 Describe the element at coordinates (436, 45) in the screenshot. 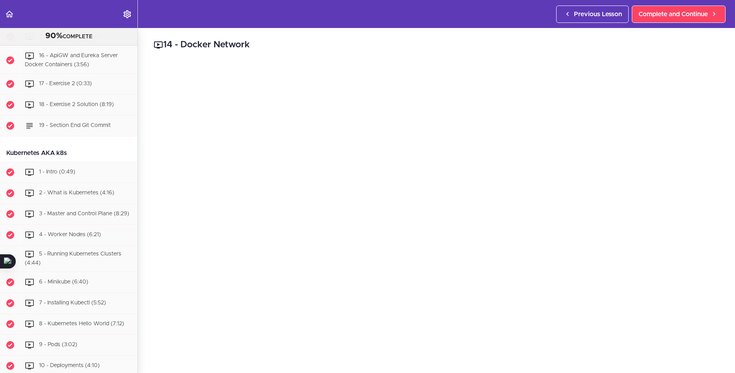

I see `h2: 14 - Docker Network` at that location.